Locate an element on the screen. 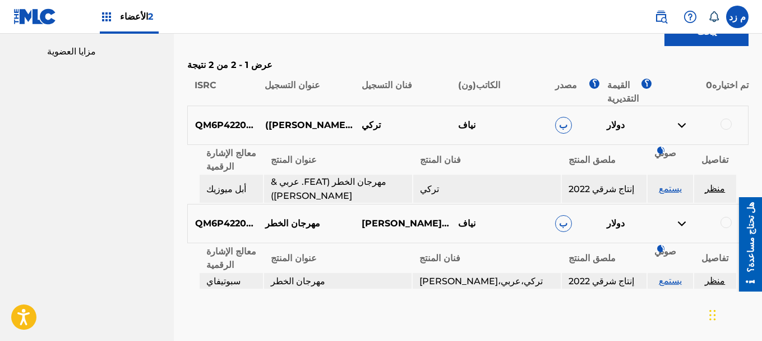  img: أصحاب الحقوق الكبار is located at coordinates (107, 17).